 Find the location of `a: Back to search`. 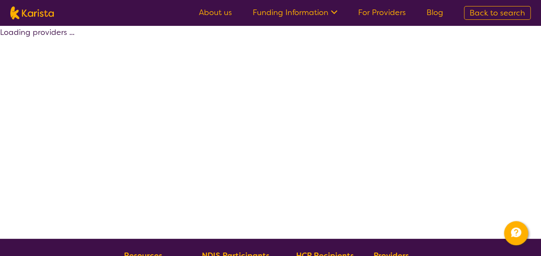

a: Back to search is located at coordinates (497, 13).